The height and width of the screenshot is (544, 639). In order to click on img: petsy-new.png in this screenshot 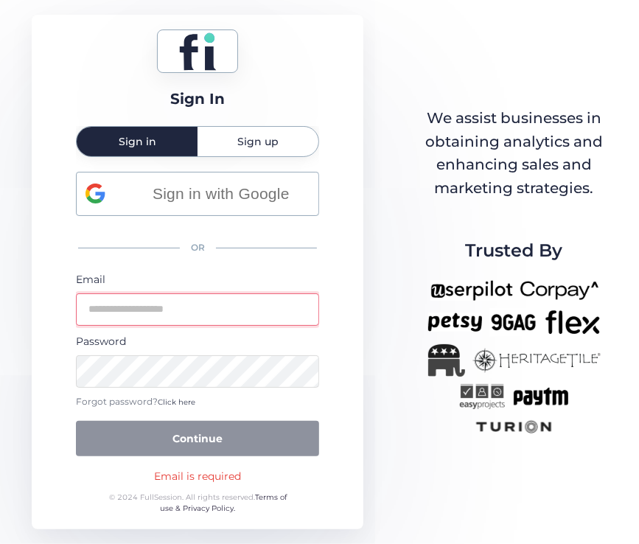, I will do `click(455, 322)`.